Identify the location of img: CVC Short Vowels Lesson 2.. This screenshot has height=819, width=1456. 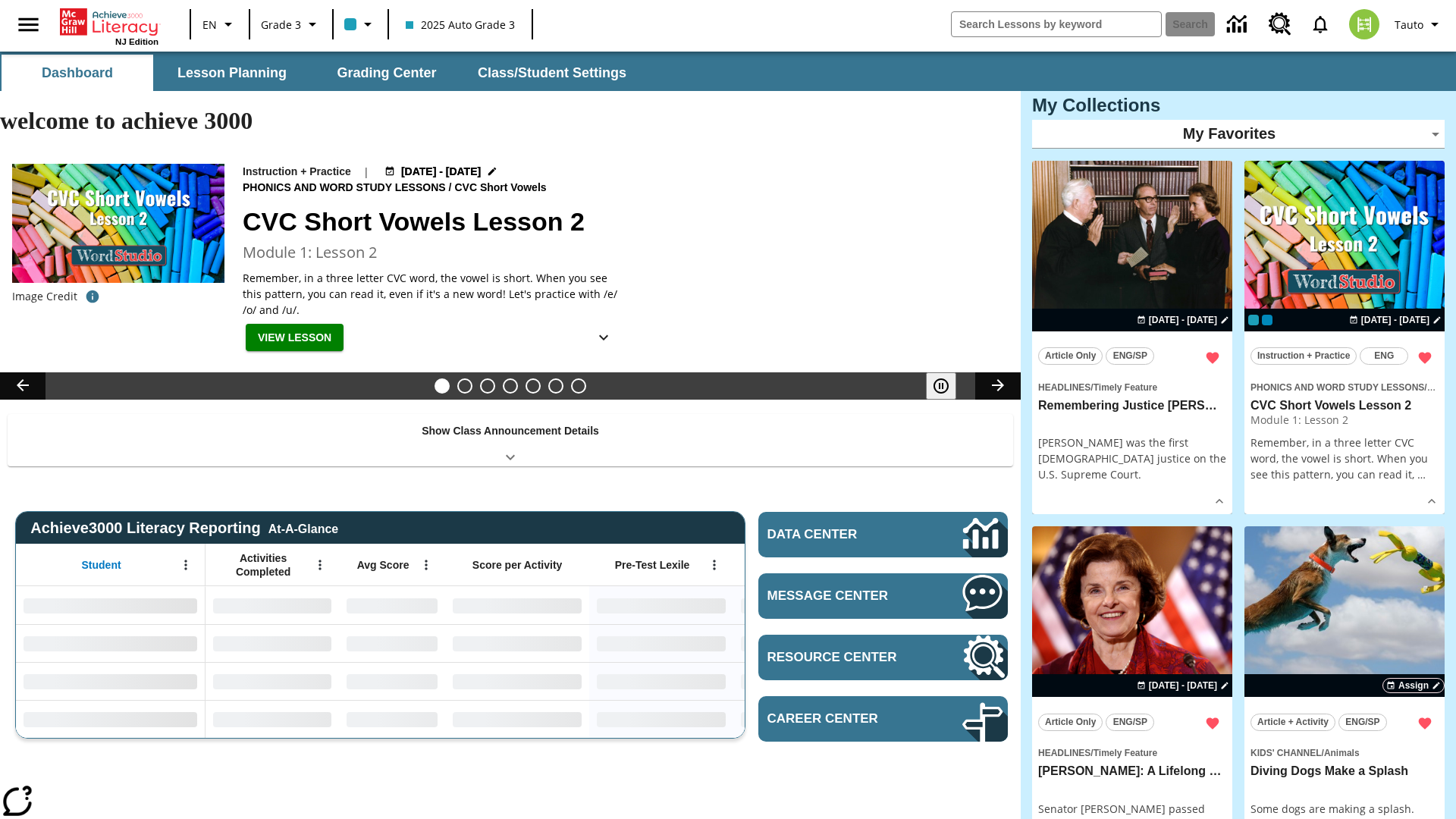
(118, 224).